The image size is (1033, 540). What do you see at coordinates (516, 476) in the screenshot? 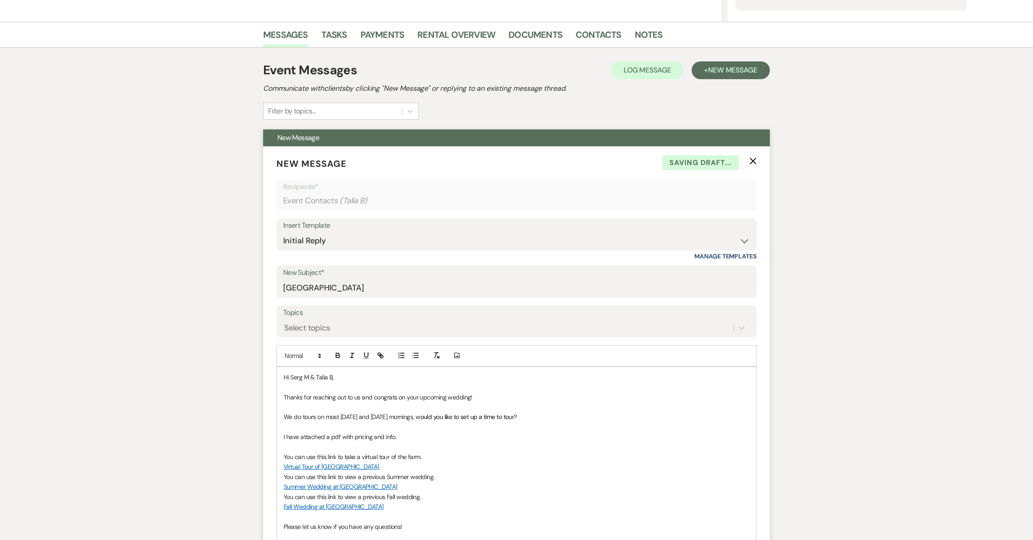
I see `p: You can use this link to view a previous Summer wedding.` at bounding box center [516, 476].